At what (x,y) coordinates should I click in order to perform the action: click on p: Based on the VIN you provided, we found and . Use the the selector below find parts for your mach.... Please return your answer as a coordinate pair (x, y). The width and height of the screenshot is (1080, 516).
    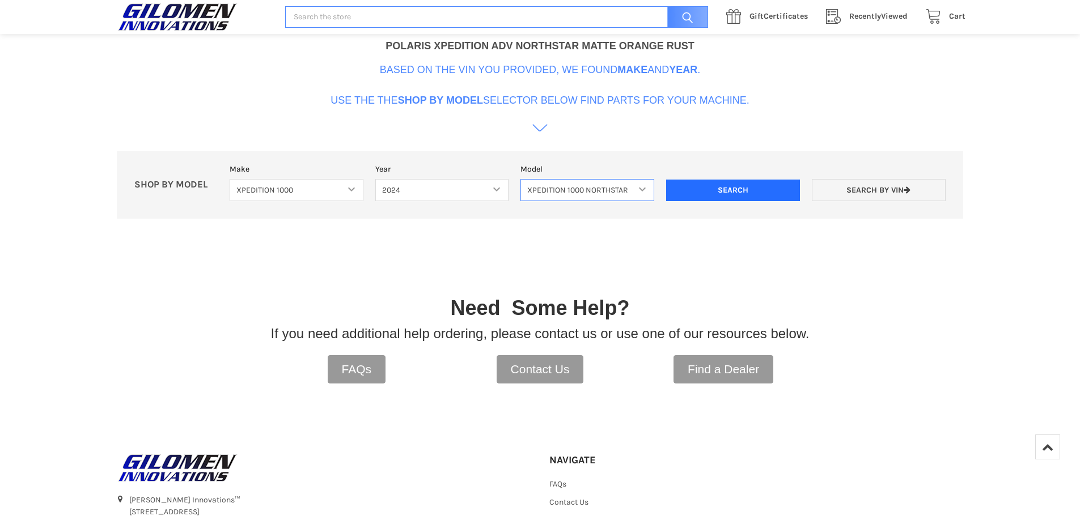
    Looking at the image, I should click on (540, 85).